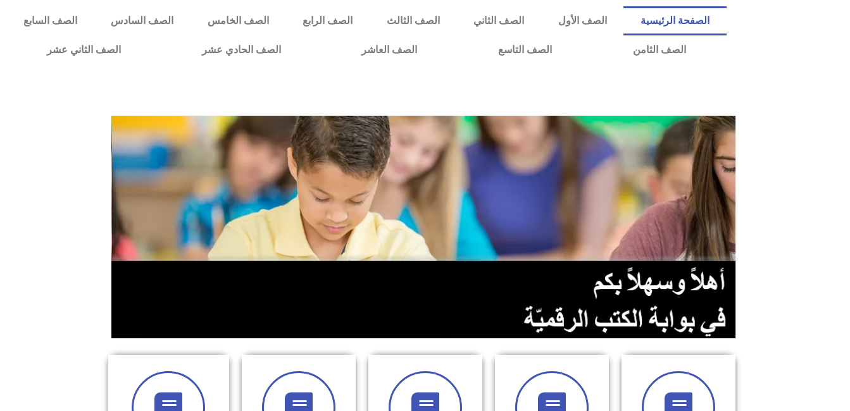 This screenshot has height=411, width=850. Describe the element at coordinates (525, 50) in the screenshot. I see `a: الصف التاسع` at that location.